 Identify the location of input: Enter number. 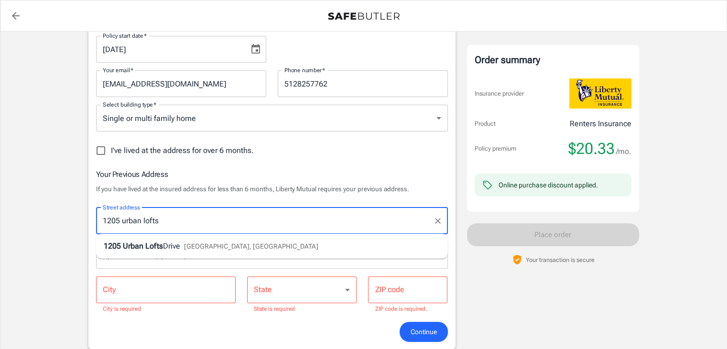
(363, 84).